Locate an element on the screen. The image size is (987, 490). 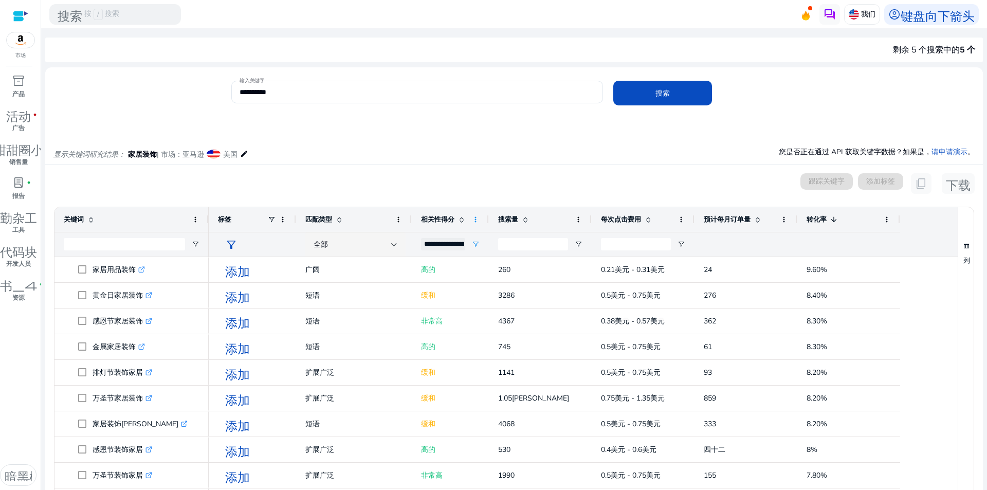
font: inventory_2 is located at coordinates (18, 81).